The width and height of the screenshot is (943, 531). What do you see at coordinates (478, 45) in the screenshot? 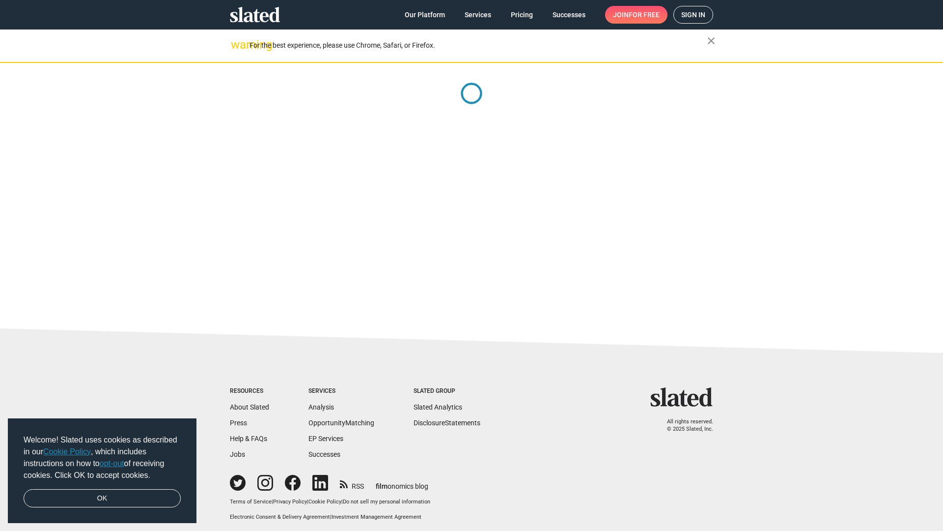
I see `div: For the best experience, please use Chrome, Safari, or Firefox.` at bounding box center [478, 45].